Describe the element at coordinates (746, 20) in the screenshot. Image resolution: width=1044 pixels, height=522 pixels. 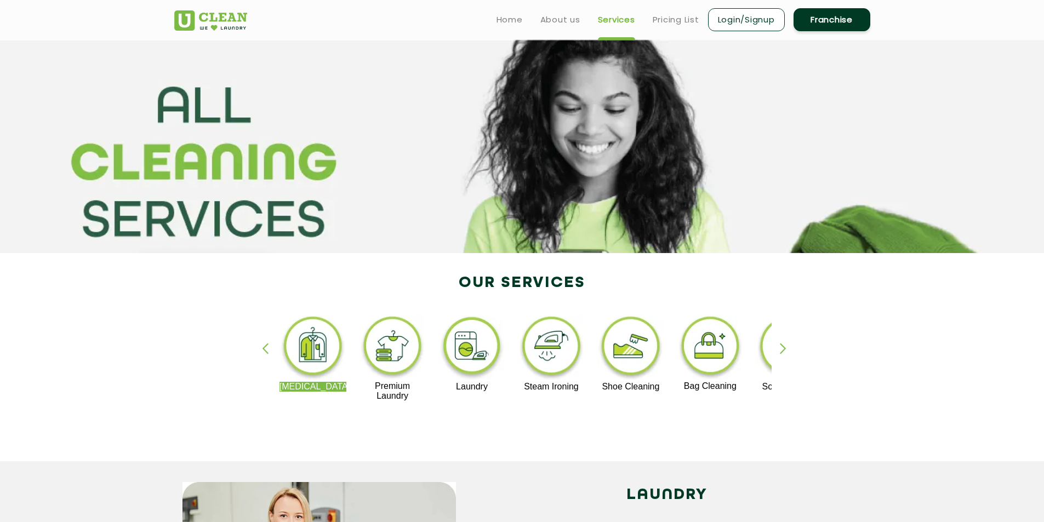
I see `a: Login/Signup` at that location.